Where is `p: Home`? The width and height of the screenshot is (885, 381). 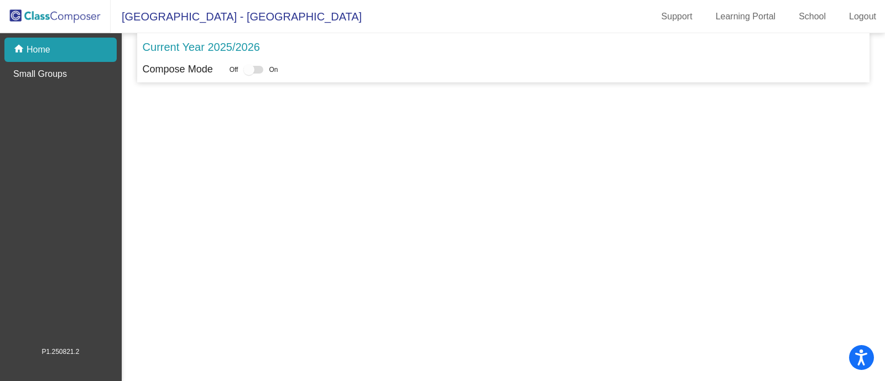
p: Home is located at coordinates (38, 50).